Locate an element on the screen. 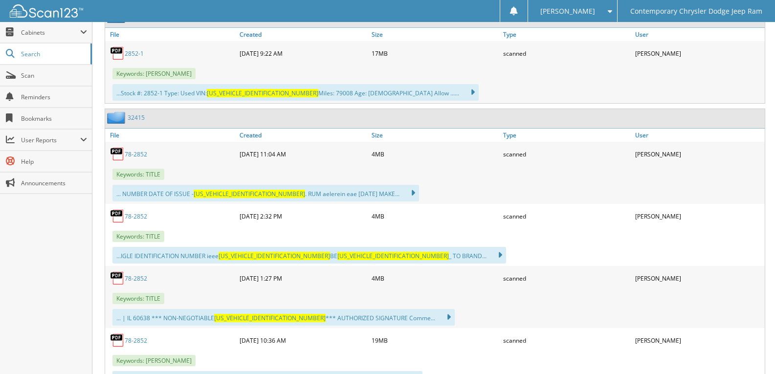 The image size is (775, 374). div: 19MB is located at coordinates (435, 340).